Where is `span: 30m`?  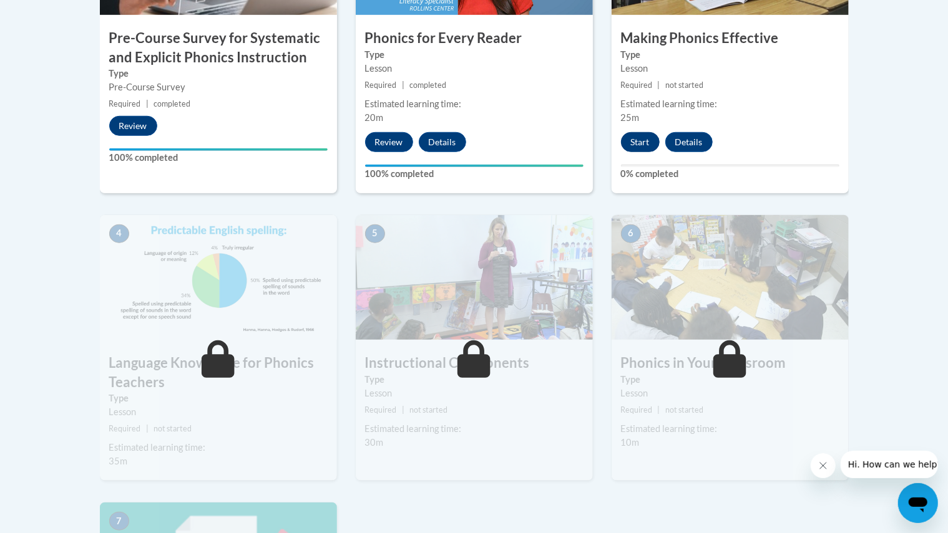 span: 30m is located at coordinates (374, 442).